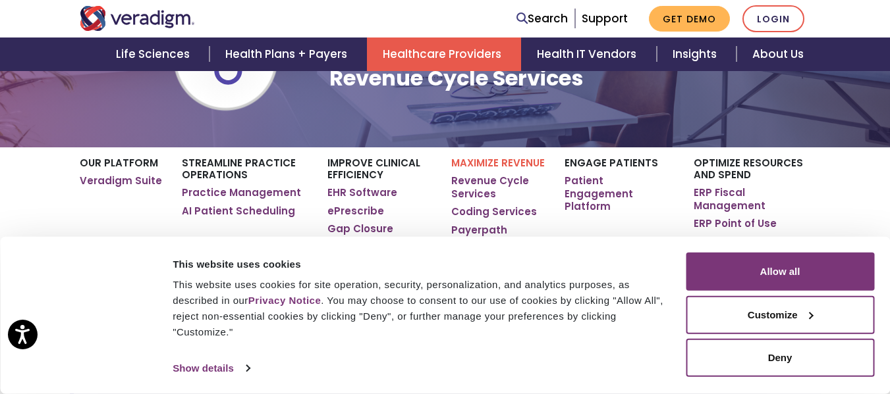 This screenshot has height=394, width=890. Describe the element at coordinates (619, 194) in the screenshot. I see `a: Patient Engagement Platform` at that location.